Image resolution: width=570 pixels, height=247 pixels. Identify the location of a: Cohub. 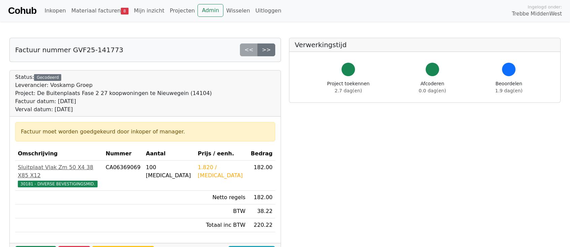
(22, 11).